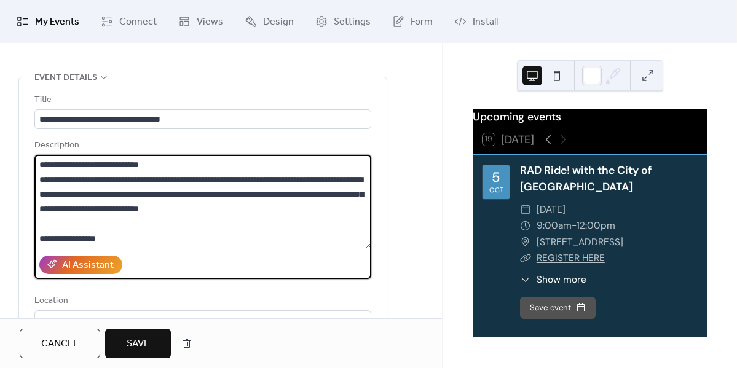 Image resolution: width=737 pixels, height=368 pixels. I want to click on div: Location, so click(202, 301).